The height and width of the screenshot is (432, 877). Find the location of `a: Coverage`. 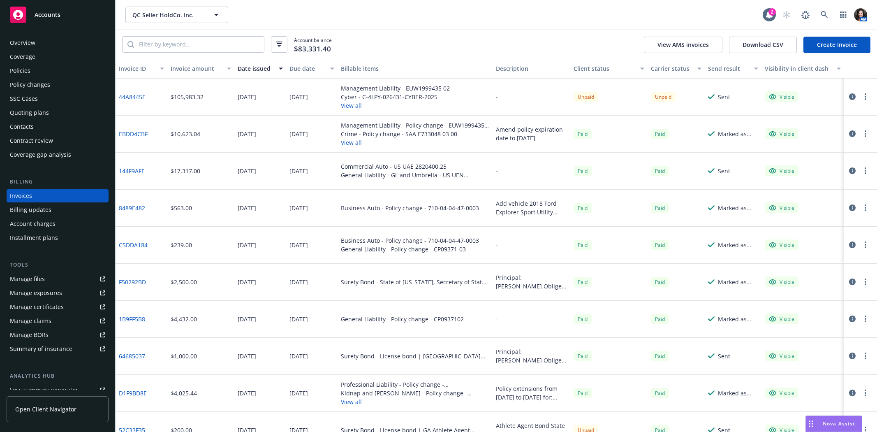

a: Coverage is located at coordinates (58, 57).